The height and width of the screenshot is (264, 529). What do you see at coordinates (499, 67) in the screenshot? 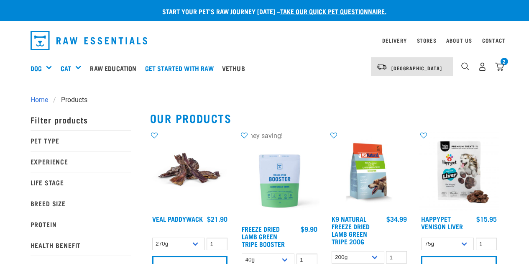
I see `img: home-icon@2x.png` at bounding box center [499, 67].